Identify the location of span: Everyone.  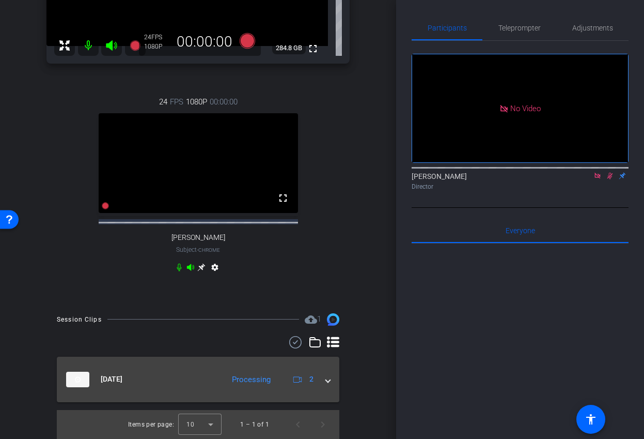
(520, 230).